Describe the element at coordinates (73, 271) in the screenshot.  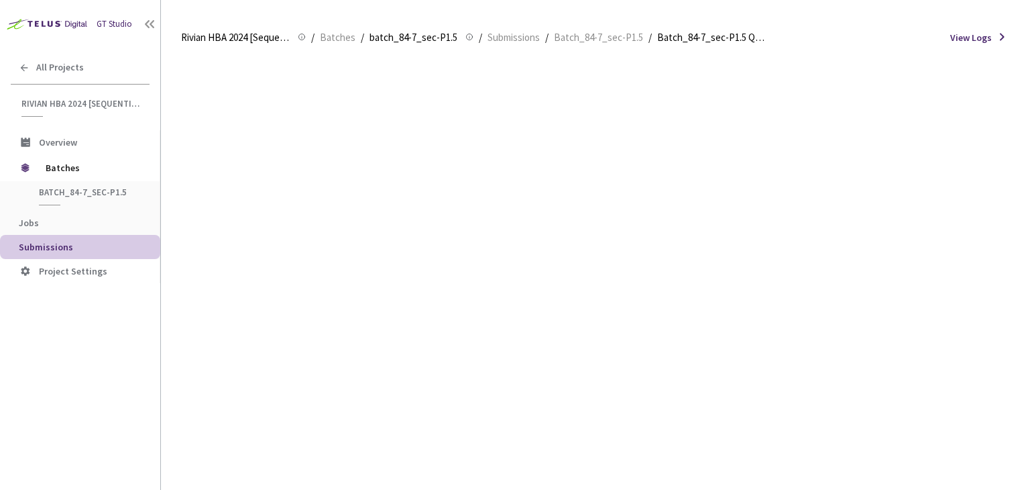
I see `span: Project Settings` at that location.